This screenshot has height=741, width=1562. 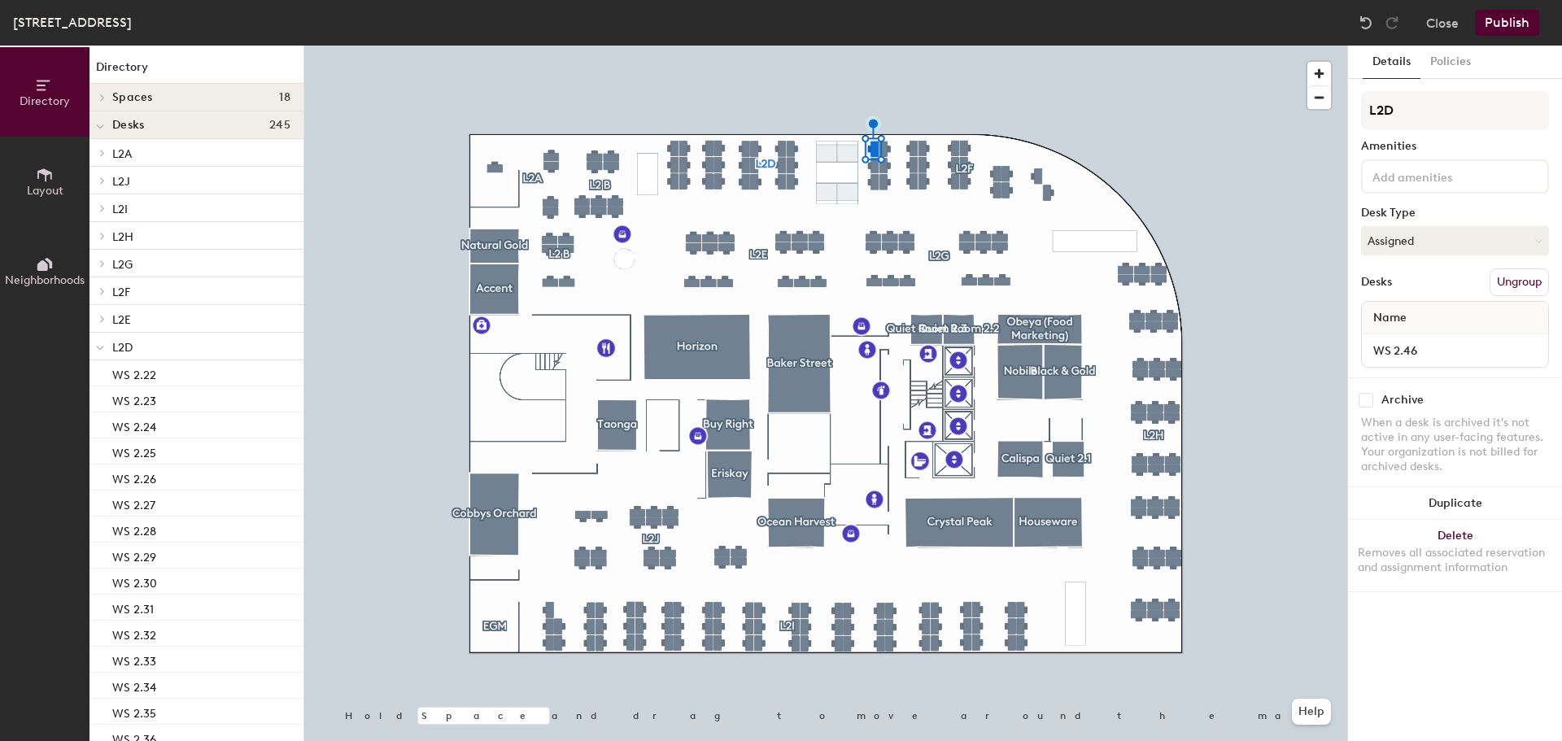 I want to click on p: WS 2.31, so click(x=133, y=607).